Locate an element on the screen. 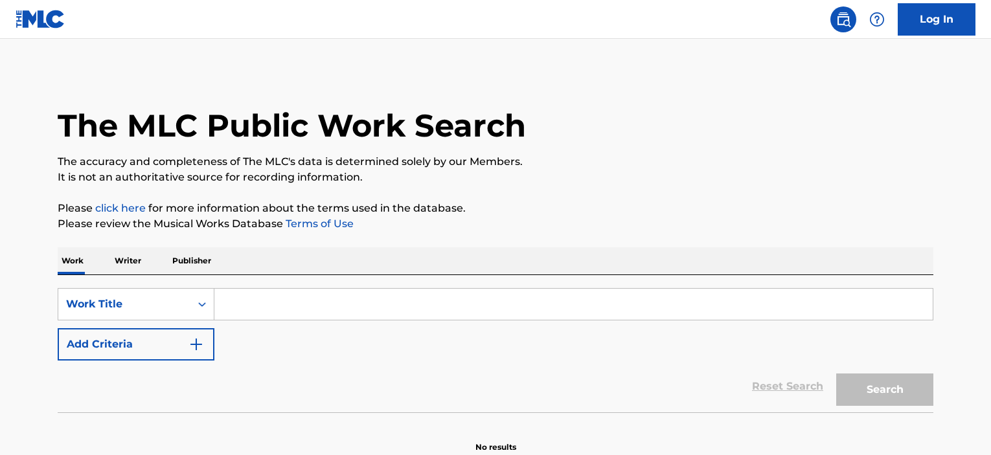 The height and width of the screenshot is (455, 991). img: 9d2ae6d4665cec9f34b9.svg is located at coordinates (196, 344).